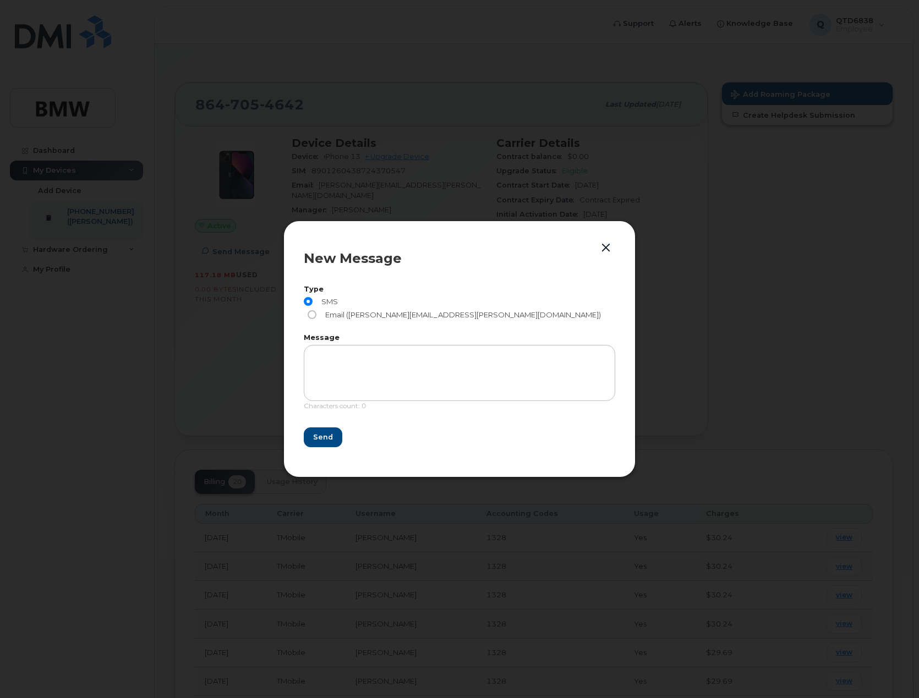  I want to click on button: Send, so click(323, 438).